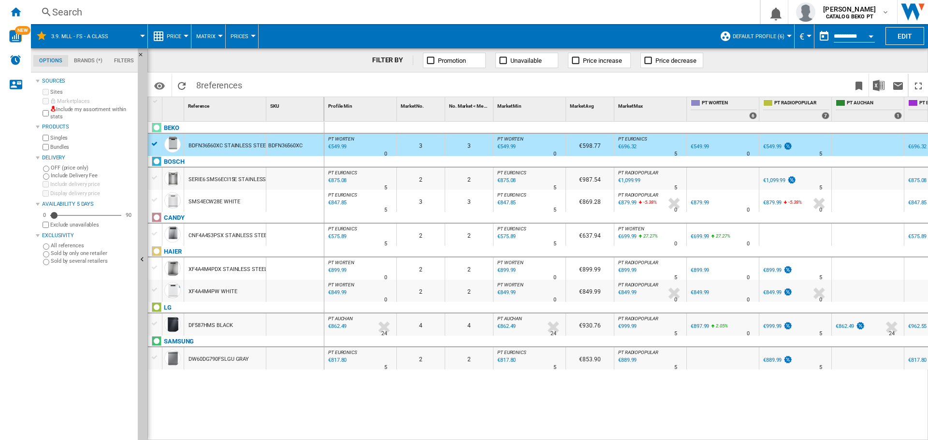 This screenshot has height=440, width=928. Describe the element at coordinates (46, 176) in the screenshot. I see `input: Include Delivery Fee` at that location.